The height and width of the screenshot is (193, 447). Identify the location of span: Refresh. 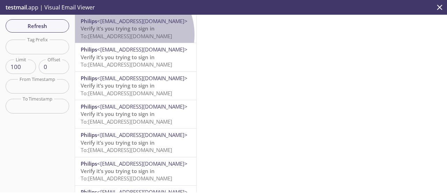
(37, 26).